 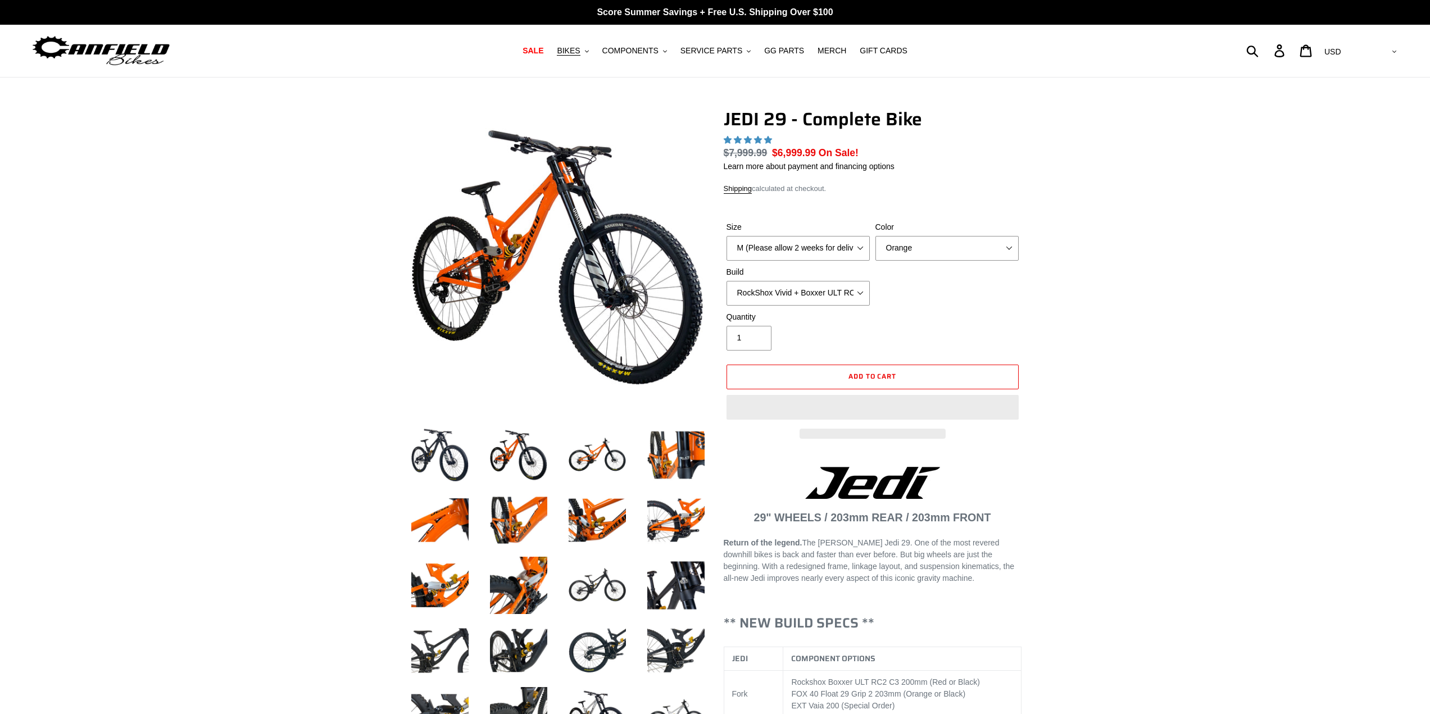 I want to click on button: COMPONENTS, so click(x=634, y=51).